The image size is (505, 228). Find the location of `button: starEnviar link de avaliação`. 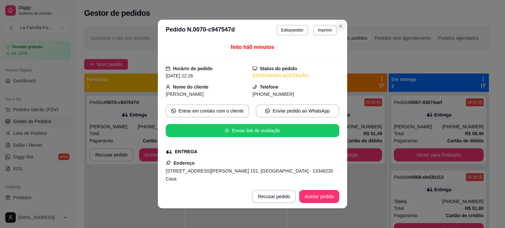

button: starEnviar link de avaliação is located at coordinates (252, 131).